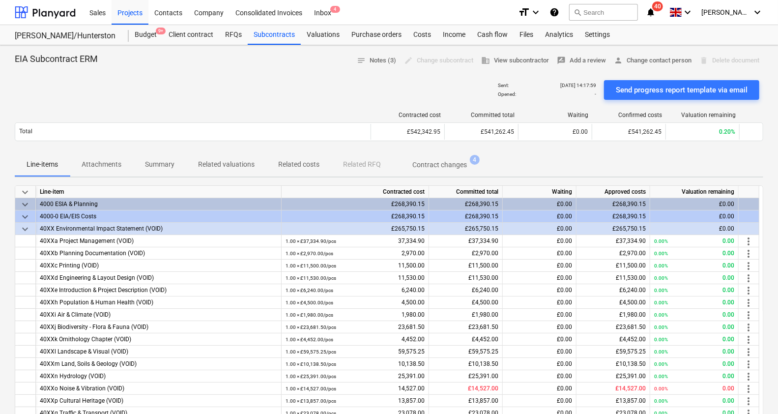 The width and height of the screenshot is (778, 414). What do you see at coordinates (540, 192) in the screenshot?
I see `div: Waiting` at bounding box center [540, 192].